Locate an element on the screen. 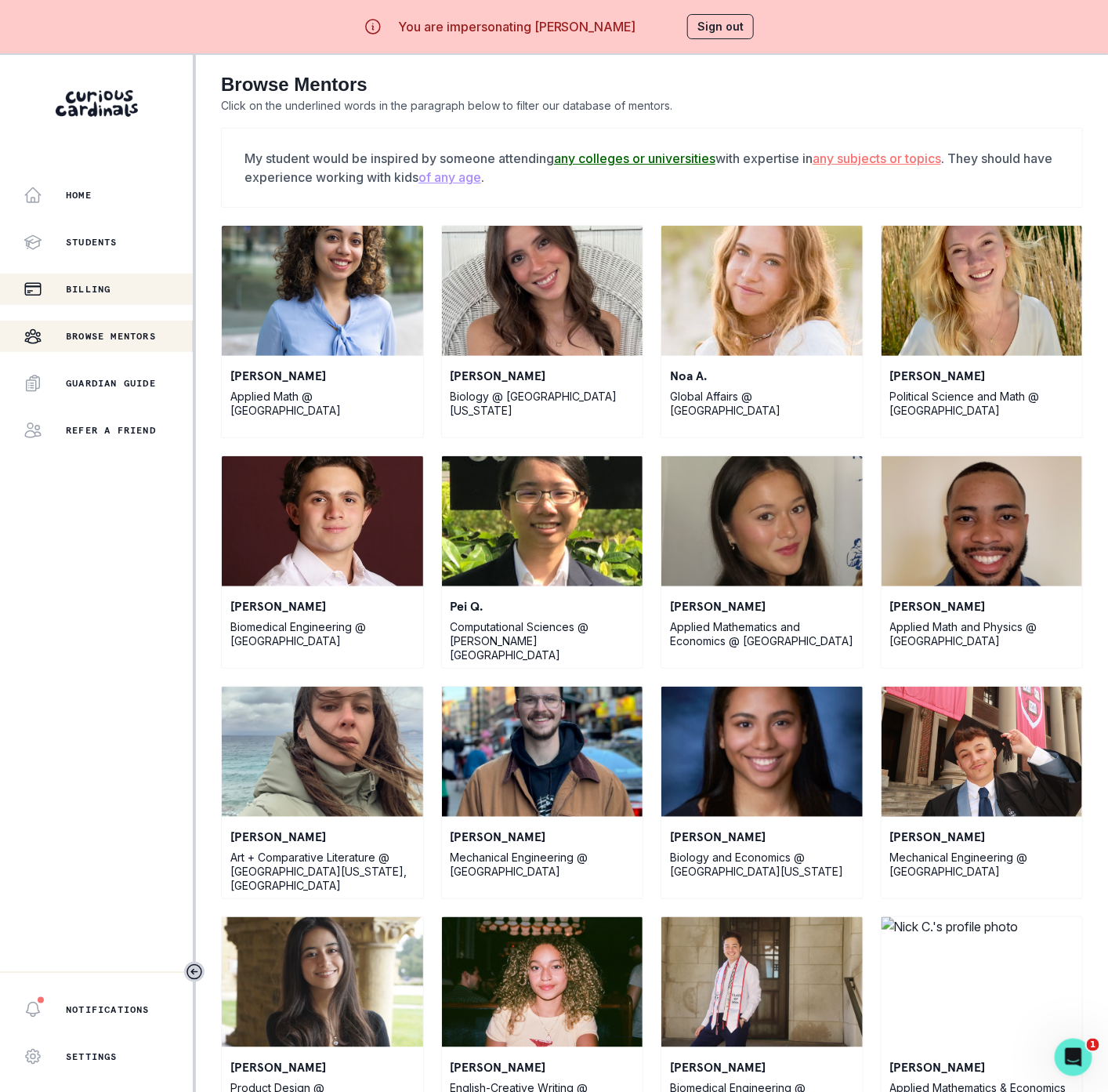 The image size is (1108, 1092). p: Notifications is located at coordinates (108, 1010).